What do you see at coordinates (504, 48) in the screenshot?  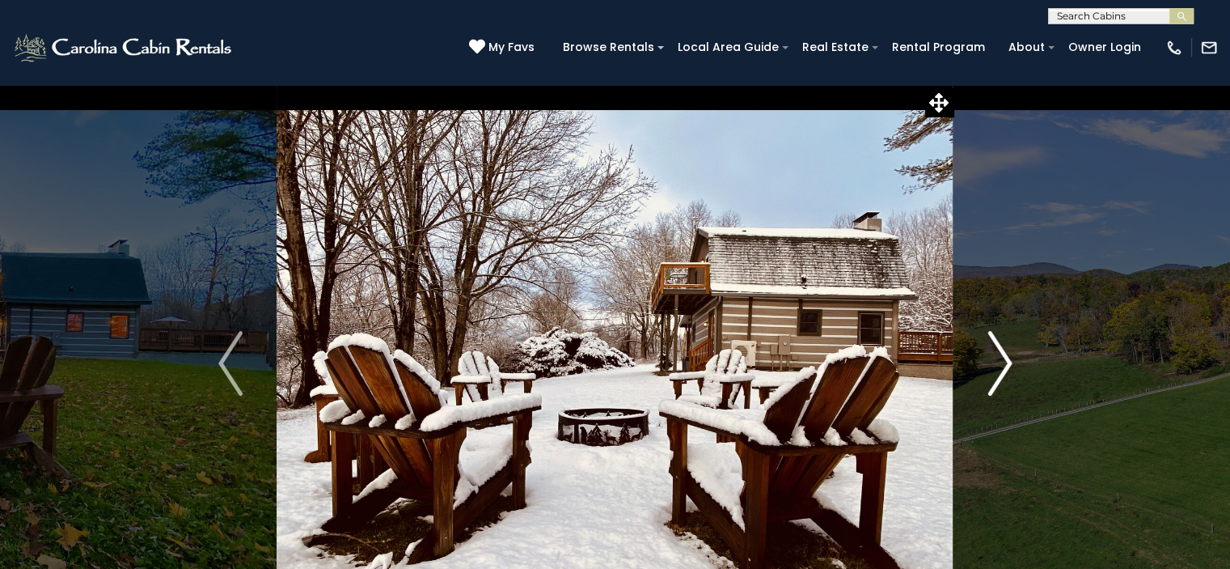 I see `a: My Favs` at bounding box center [504, 48].